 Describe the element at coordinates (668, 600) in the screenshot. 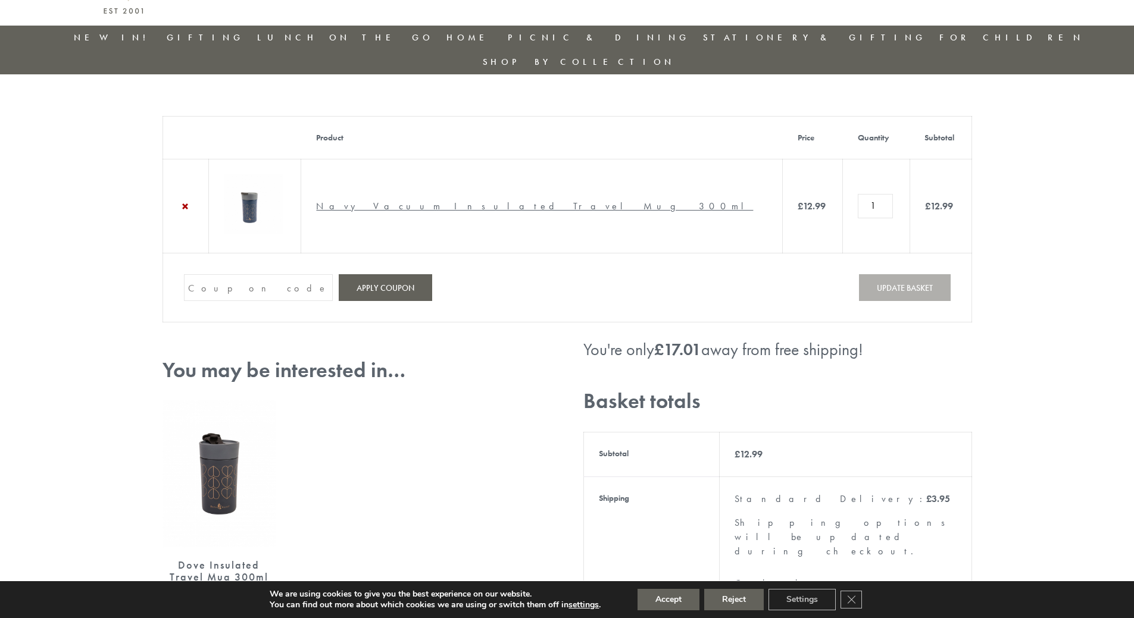

I see `button: Accept` at that location.